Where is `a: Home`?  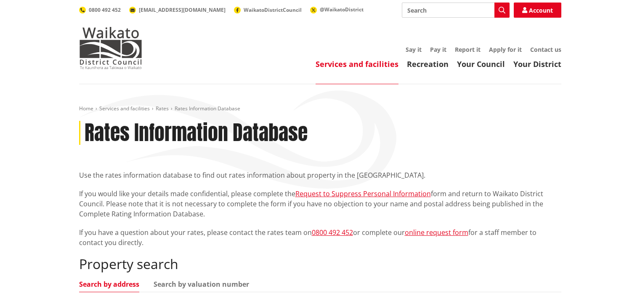
a: Home is located at coordinates (86, 108).